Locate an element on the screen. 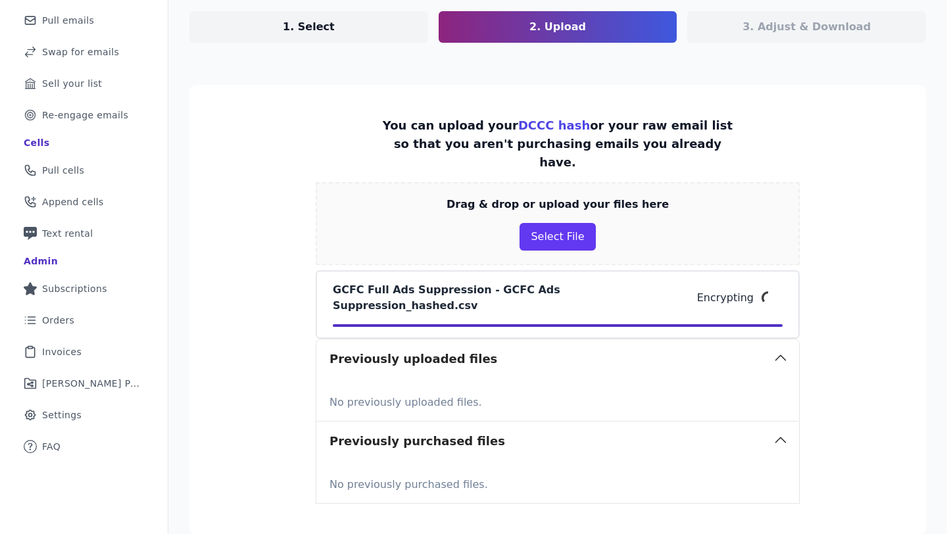  p: No previously uploaded files. is located at coordinates (557, 400).